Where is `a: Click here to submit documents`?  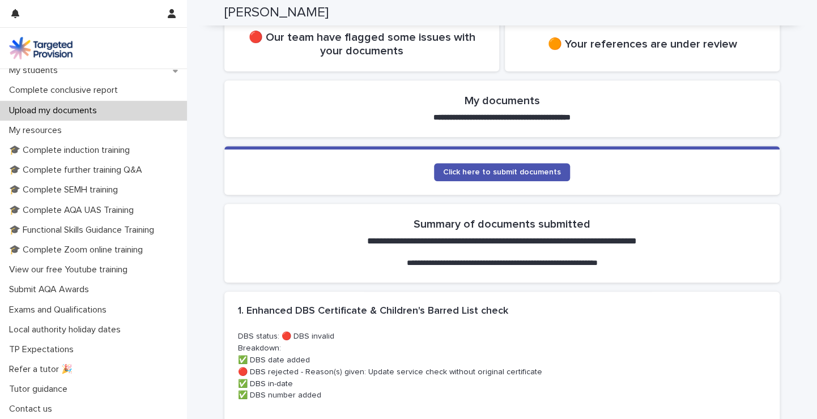
a: Click here to submit documents is located at coordinates (502, 172).